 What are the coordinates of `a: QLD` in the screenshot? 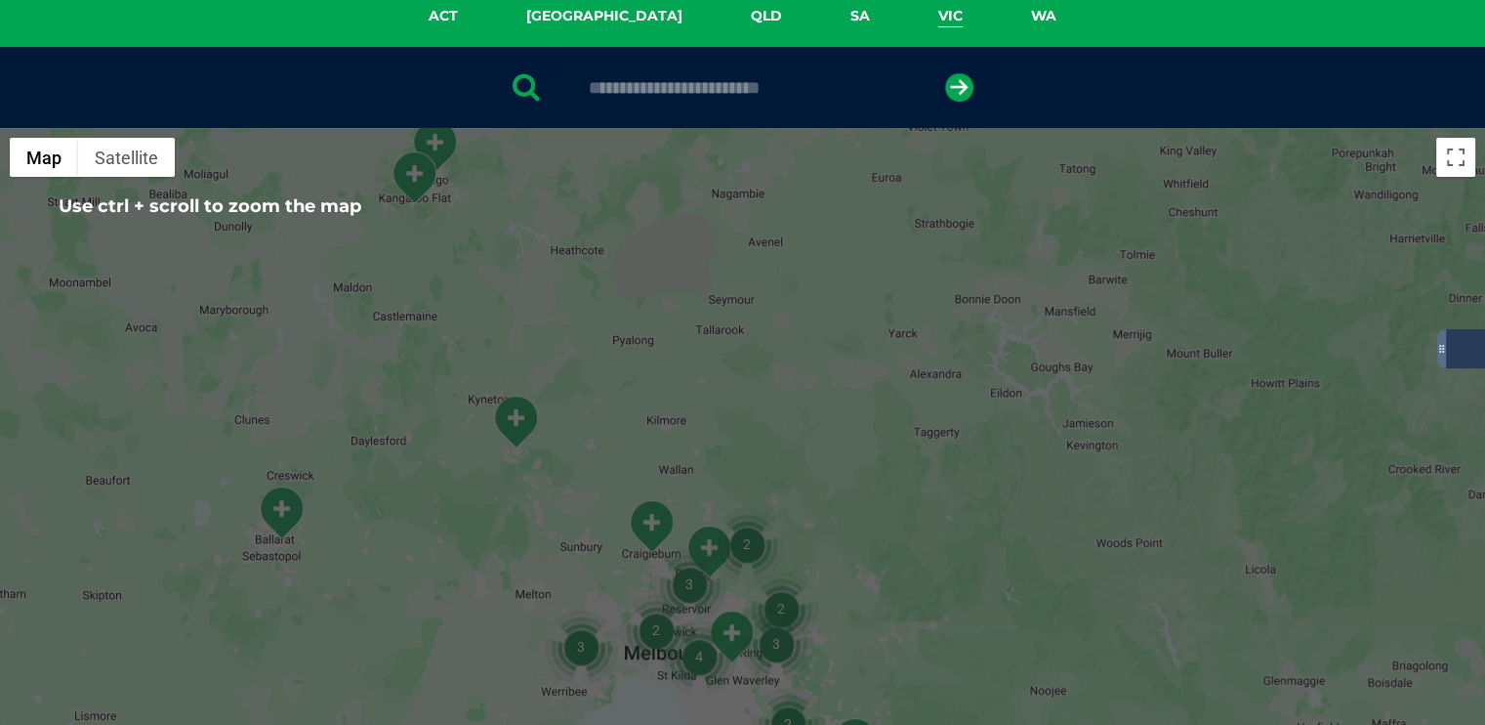 It's located at (767, 16).